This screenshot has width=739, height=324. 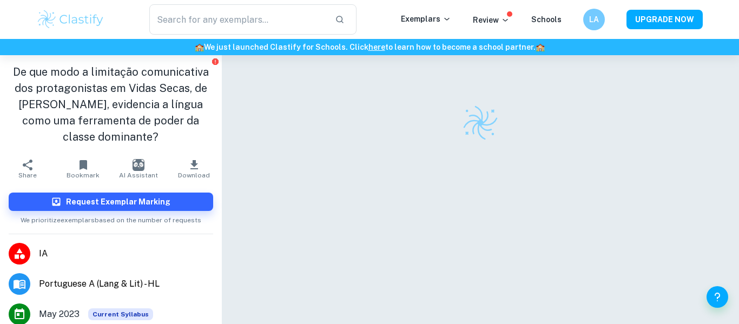 I want to click on h6: Request Exemplar Marking, so click(x=118, y=202).